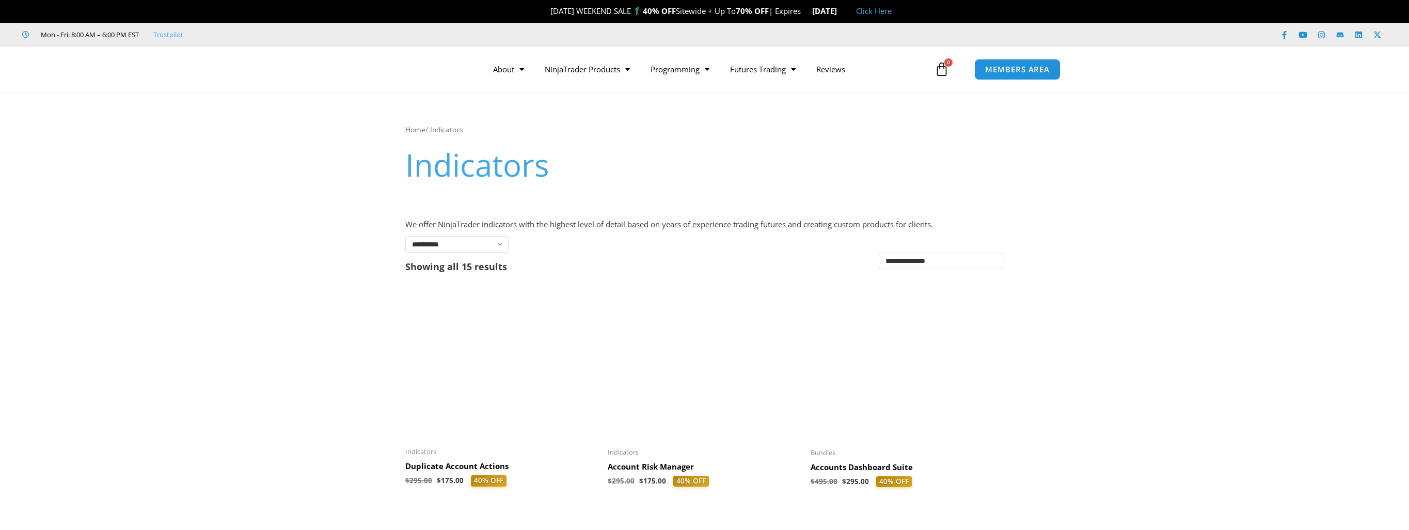  Describe the element at coordinates (831, 69) in the screenshot. I see `a: Reviews` at that location.